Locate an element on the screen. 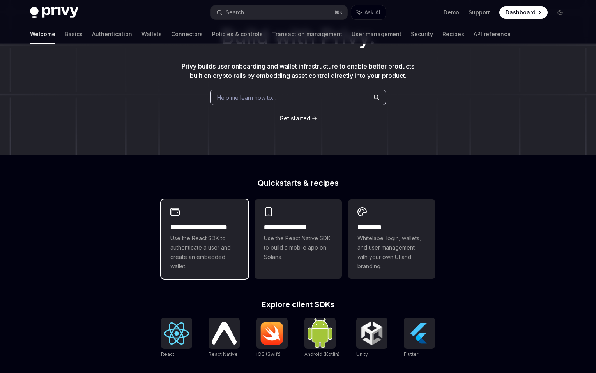  a: Support is located at coordinates (479, 12).